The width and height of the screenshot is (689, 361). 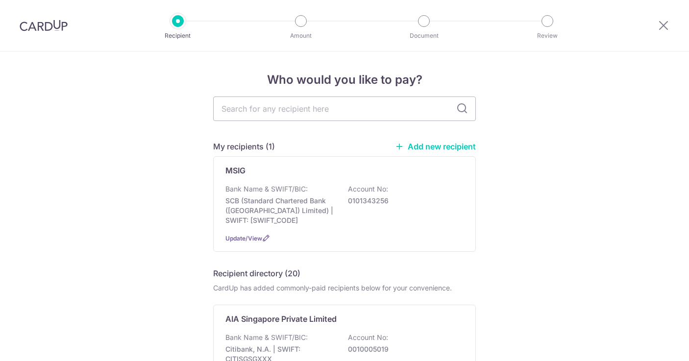 I want to click on p: AIA Singapore Private Limited, so click(x=281, y=319).